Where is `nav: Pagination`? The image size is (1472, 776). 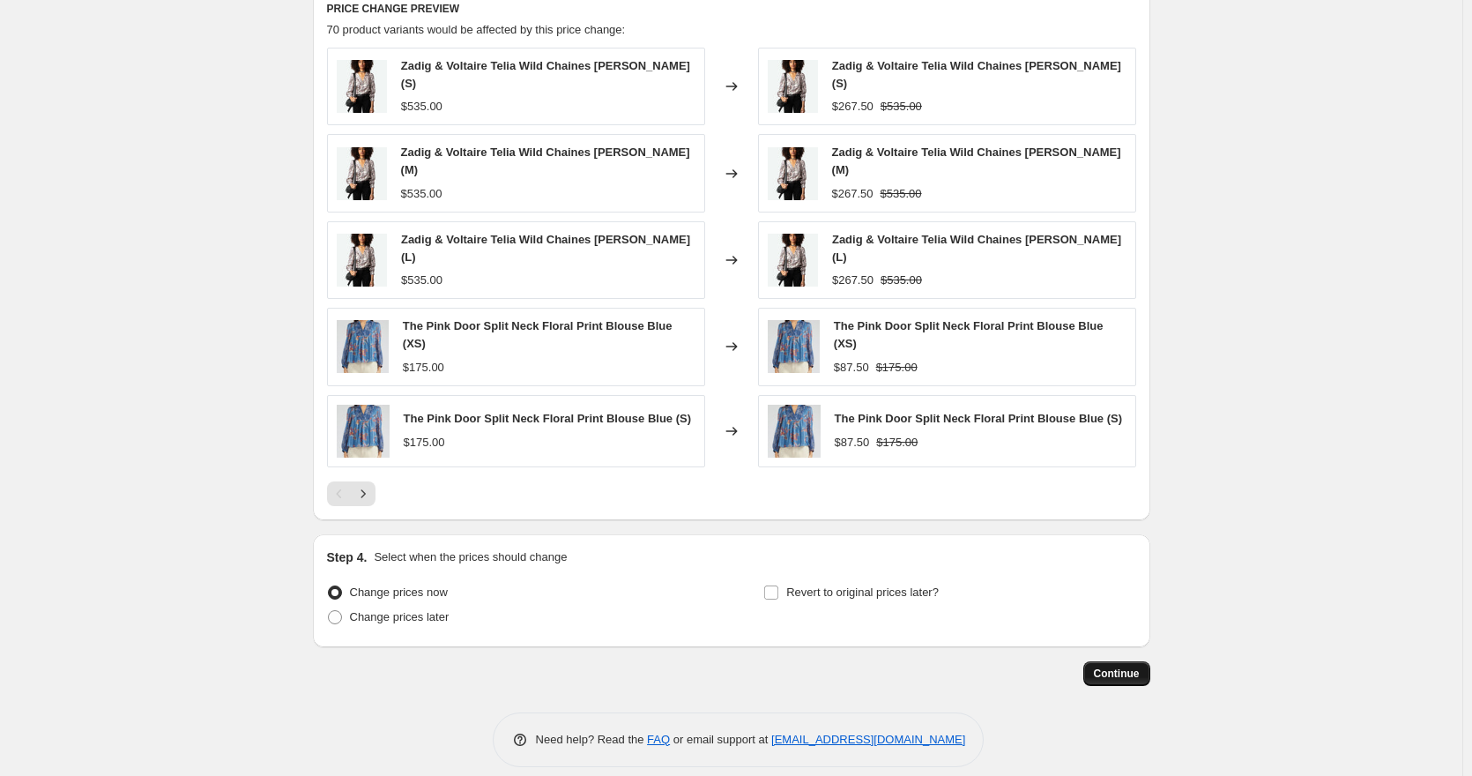
nav: Pagination is located at coordinates (351, 494).